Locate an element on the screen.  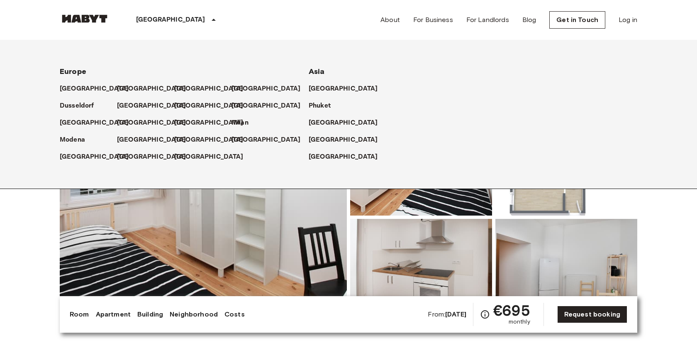
a: Blog is located at coordinates (530, 20).